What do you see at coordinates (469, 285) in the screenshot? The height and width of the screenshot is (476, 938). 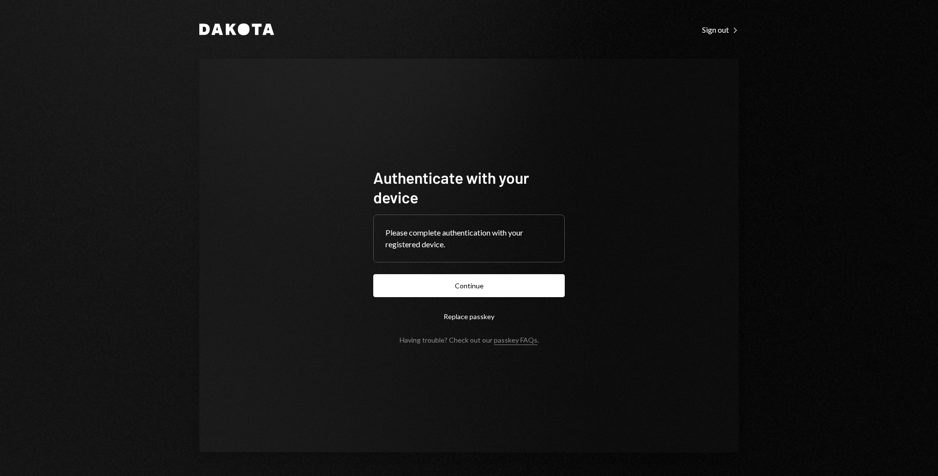 I see `button: Continue` at bounding box center [469, 285].